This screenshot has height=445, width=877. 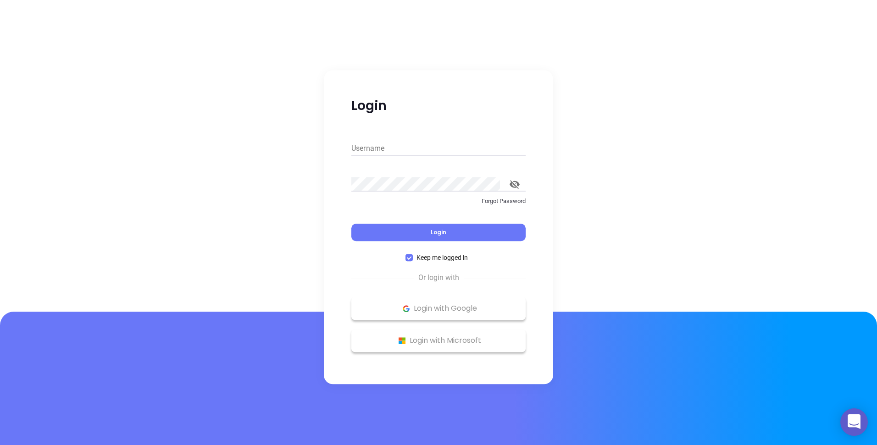 I want to click on img: Microsoft Logo, so click(x=402, y=341).